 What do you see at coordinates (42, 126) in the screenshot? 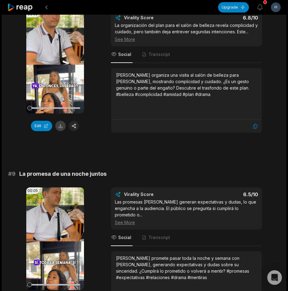
I see `button: Edit` at bounding box center [42, 126].